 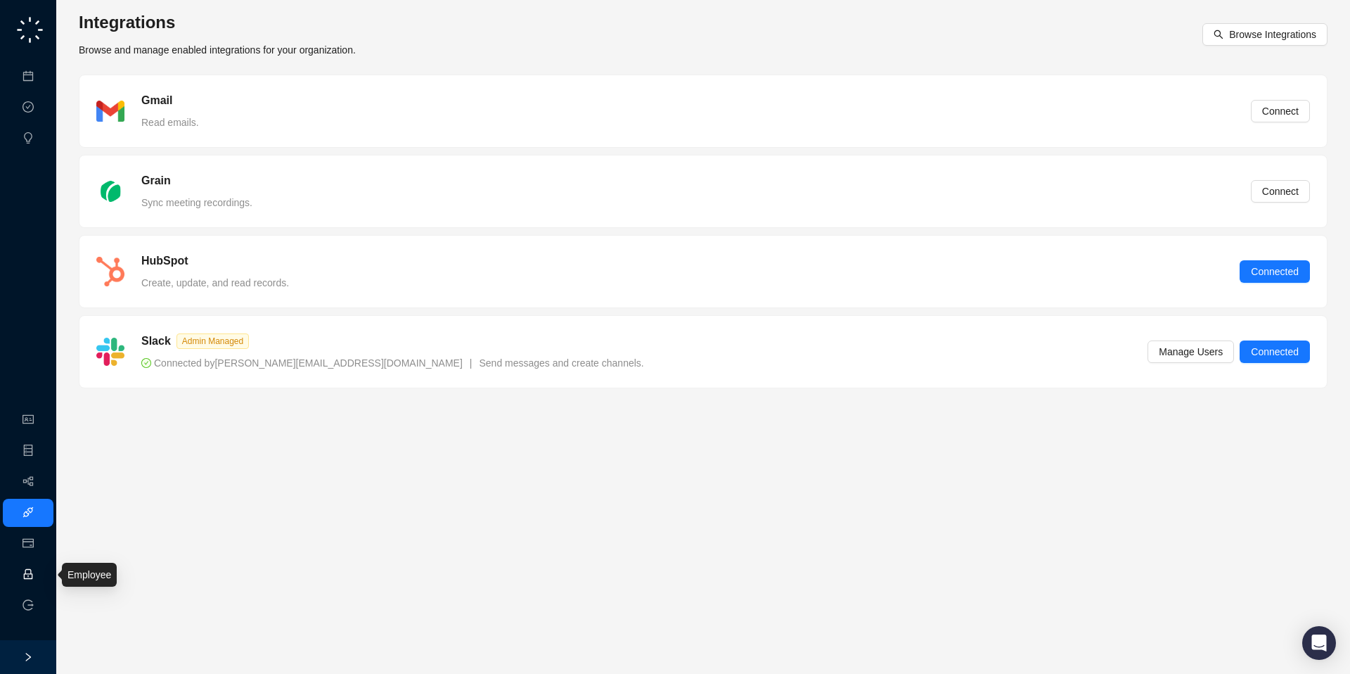 What do you see at coordinates (1219, 34) in the screenshot?
I see `span: search` at bounding box center [1219, 34].